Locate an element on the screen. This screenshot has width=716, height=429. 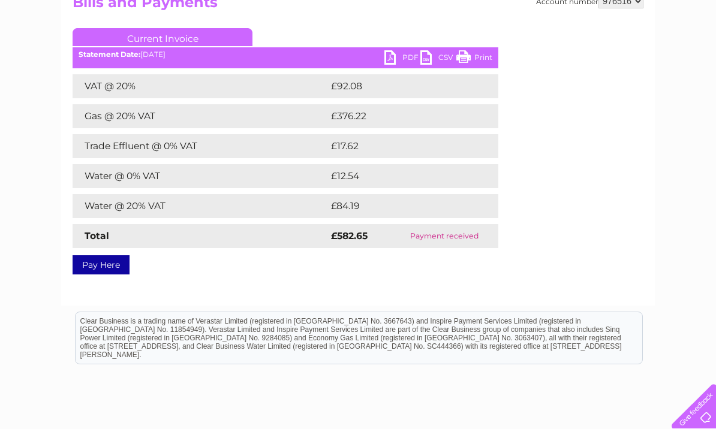
a: 0333 014 3131 is located at coordinates (531, 13).